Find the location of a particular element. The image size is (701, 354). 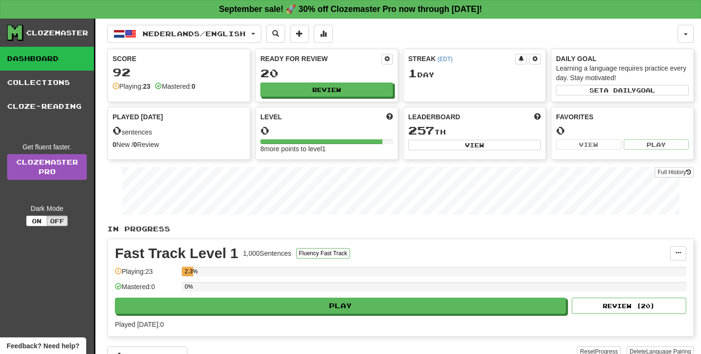

span: Leaderboard is located at coordinates (434, 117).